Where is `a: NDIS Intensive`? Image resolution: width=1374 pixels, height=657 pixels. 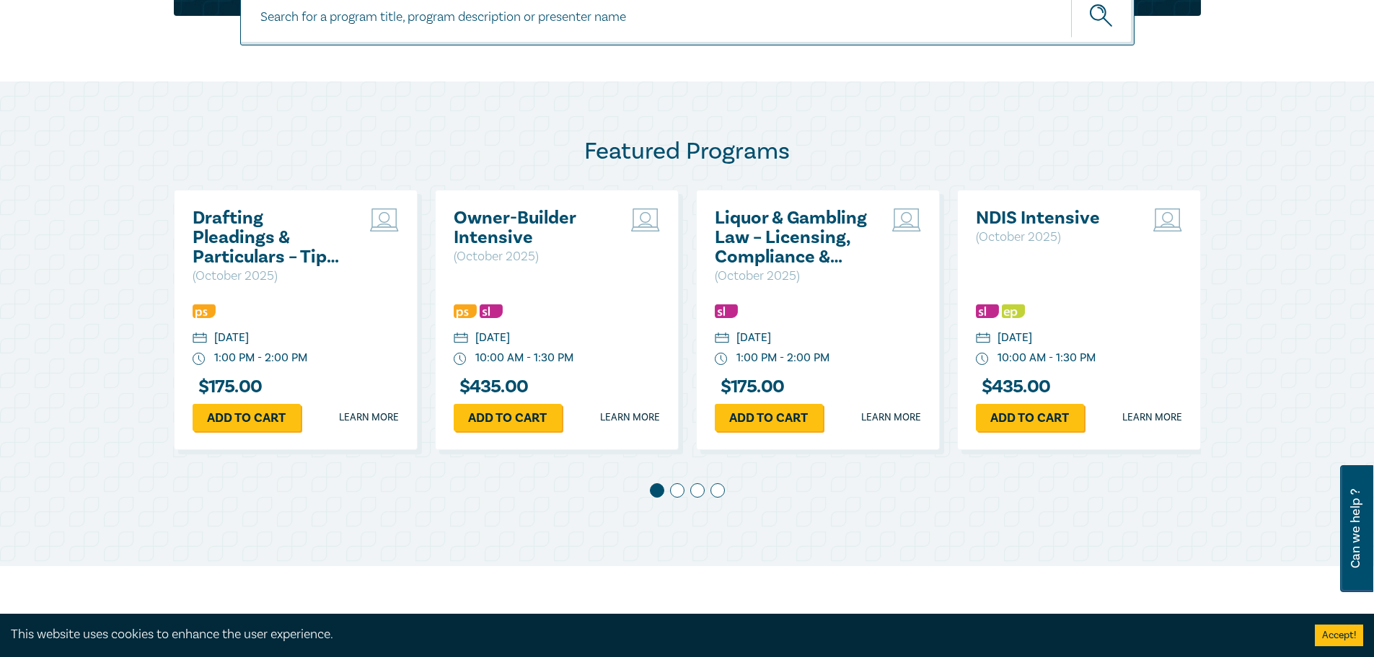 a: NDIS Intensive is located at coordinates (1053, 218).